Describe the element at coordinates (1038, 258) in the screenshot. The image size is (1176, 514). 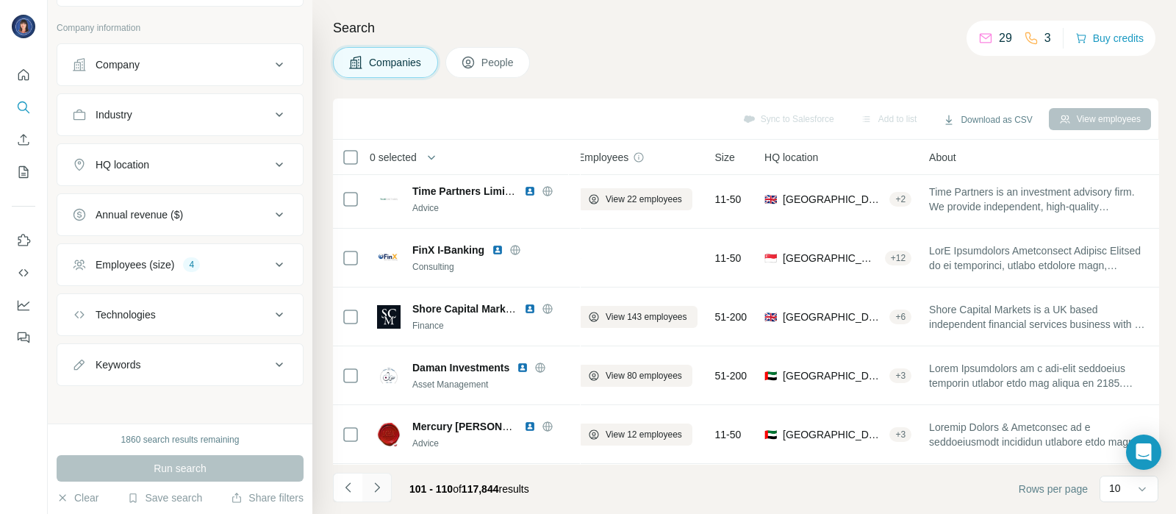
I see `span: LorE Ipsumdolors Ametconsect Adipisc Elitsed do ei temporinci, utlabo etdolore magn, aliquaeni a ...` at that location.